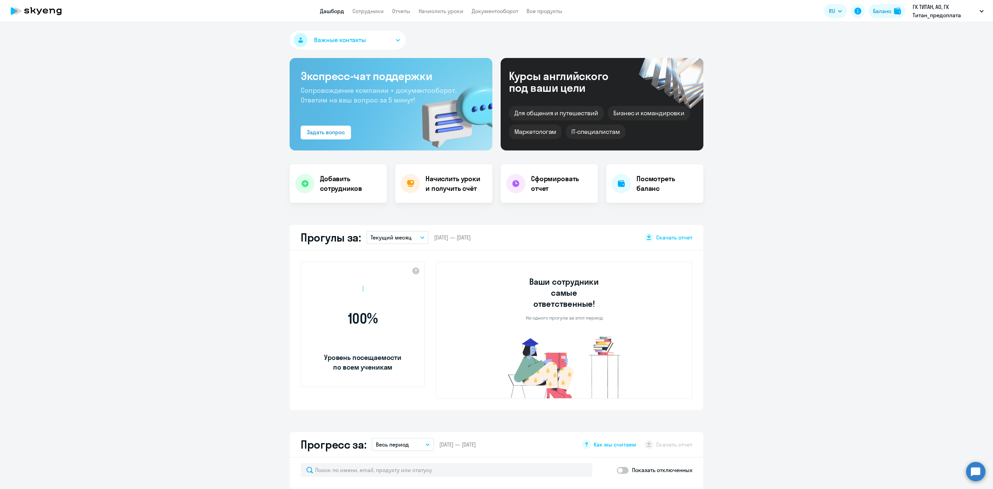  What do you see at coordinates (562, 183) in the screenshot?
I see `h4: Сформировать отчет` at bounding box center [562, 183].